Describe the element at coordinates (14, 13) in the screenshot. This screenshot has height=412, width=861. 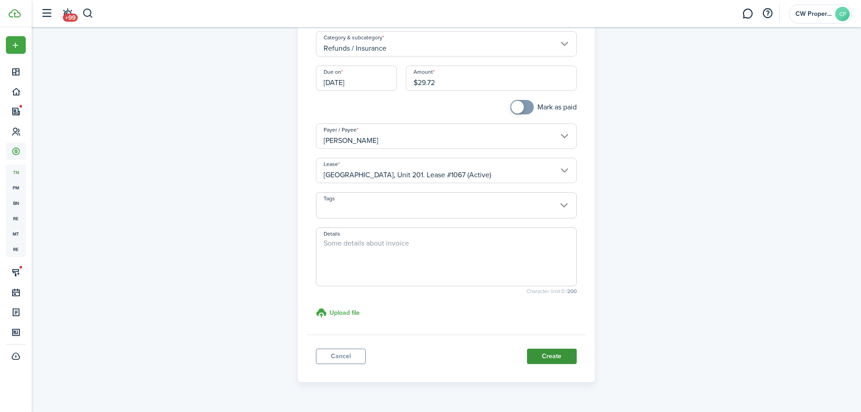
I see `img: TenantCloud` at that location.